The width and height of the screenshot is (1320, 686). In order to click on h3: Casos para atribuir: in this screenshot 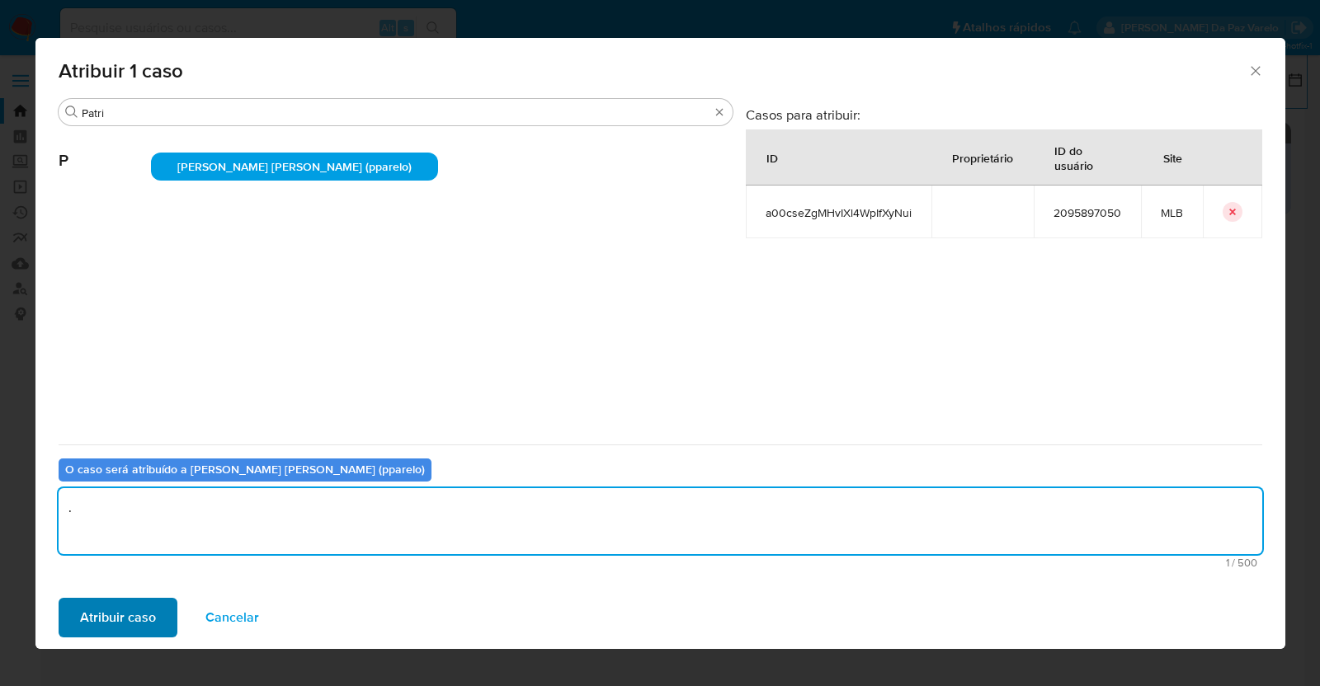, I will do `click(1004, 115)`.